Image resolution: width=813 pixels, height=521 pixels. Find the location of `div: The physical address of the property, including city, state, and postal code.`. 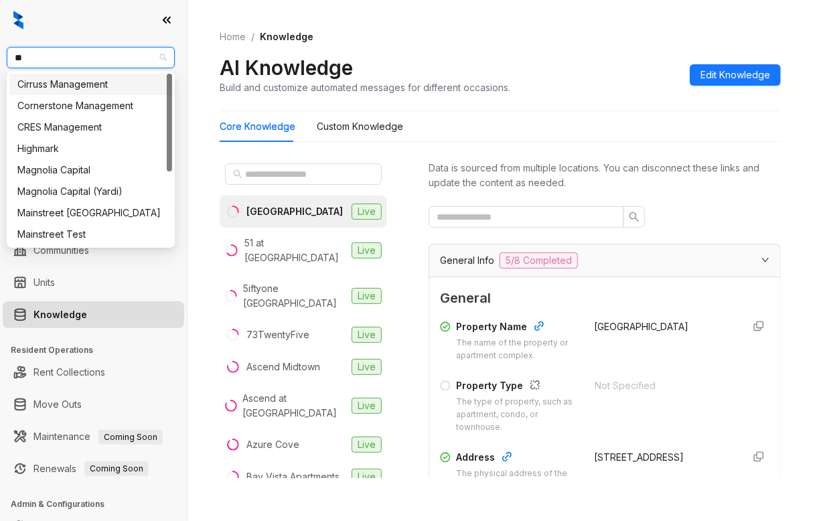

div: The physical address of the property, including city, state, and postal code. is located at coordinates (517, 486).